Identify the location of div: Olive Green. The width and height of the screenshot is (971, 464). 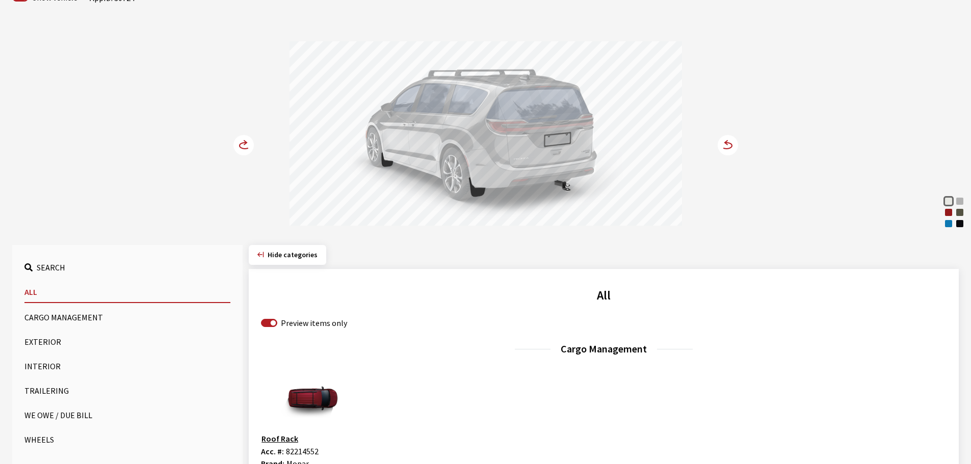
(960, 213).